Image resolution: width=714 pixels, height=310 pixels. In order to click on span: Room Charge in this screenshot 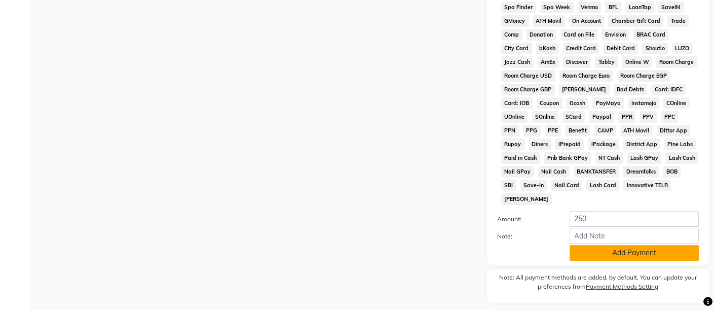, I will do `click(677, 62)`.